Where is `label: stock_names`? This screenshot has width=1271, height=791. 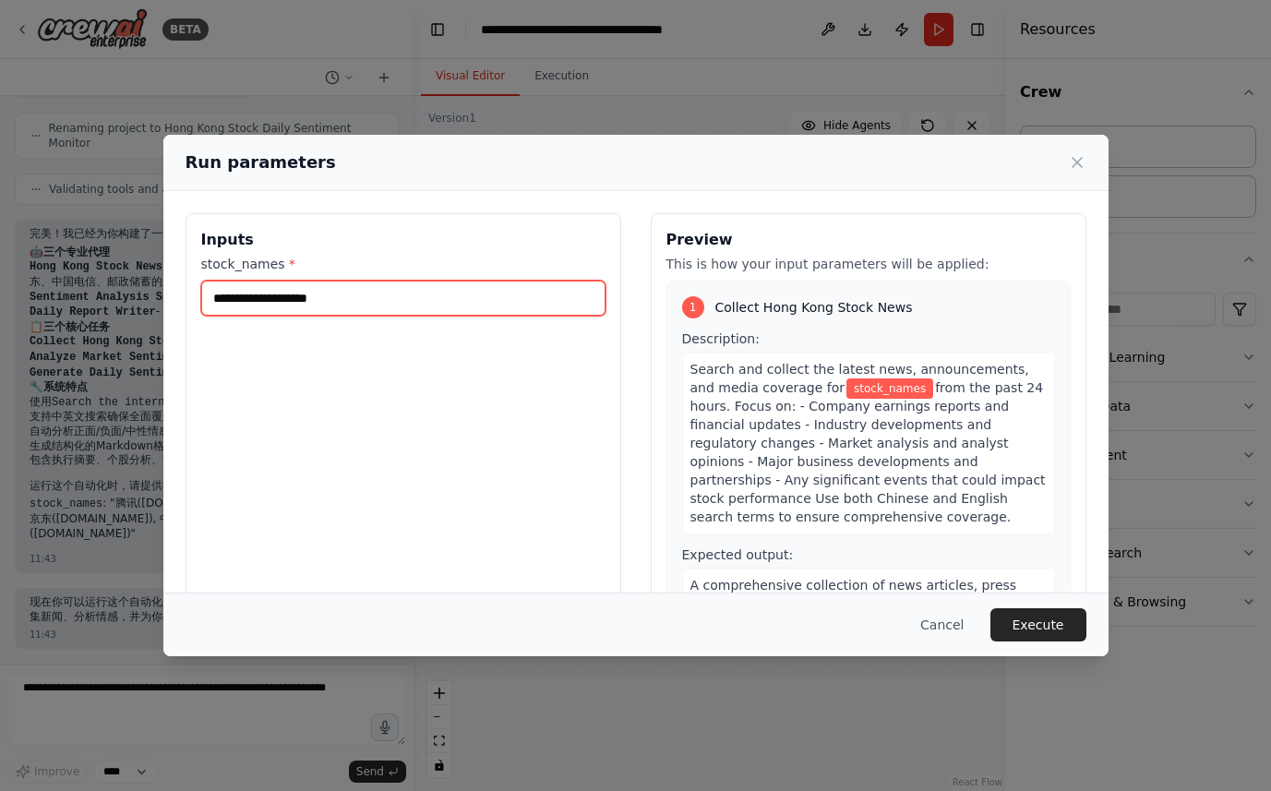
label: stock_names is located at coordinates (403, 264).